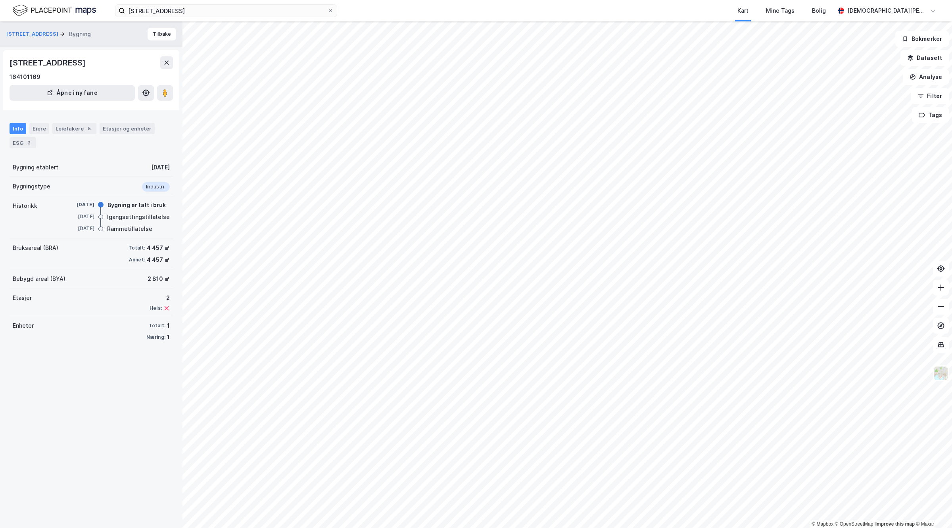  Describe the element at coordinates (18, 129) in the screenshot. I see `div: Info` at that location.